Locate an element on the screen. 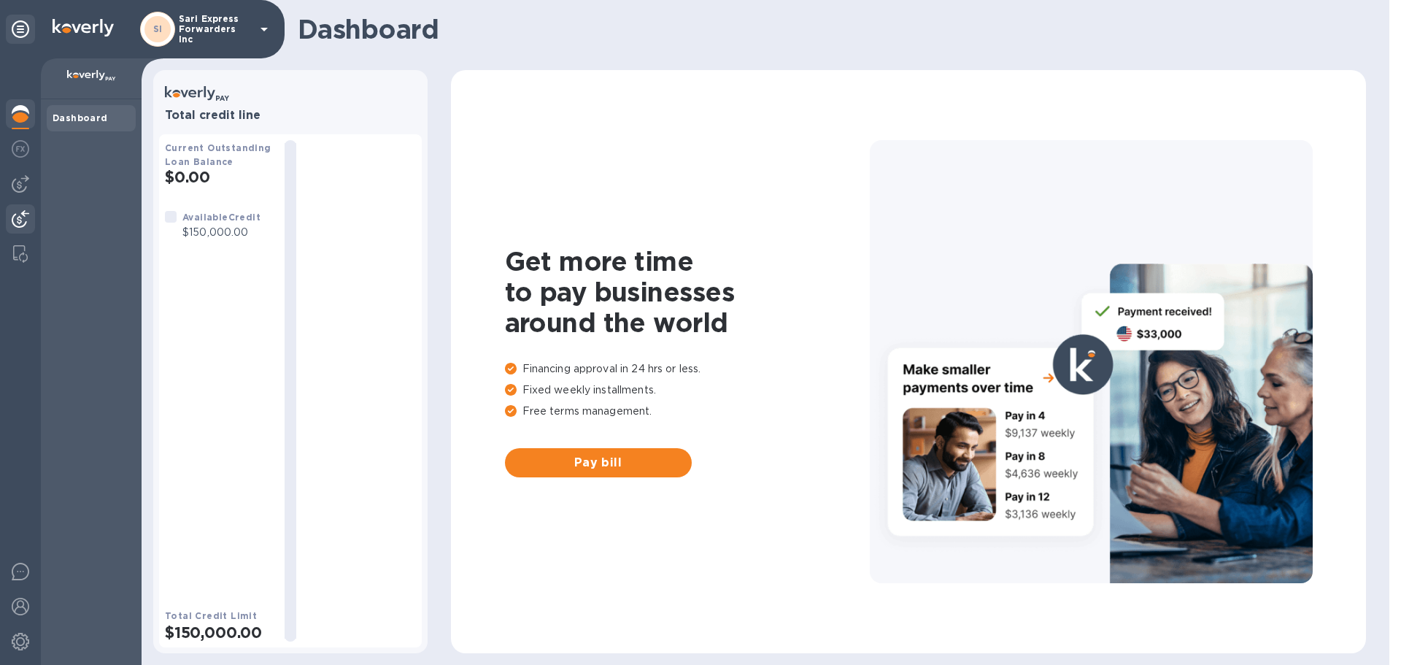 This screenshot has height=665, width=1401. b: Current Outstanding Loan Balance is located at coordinates (218, 155).